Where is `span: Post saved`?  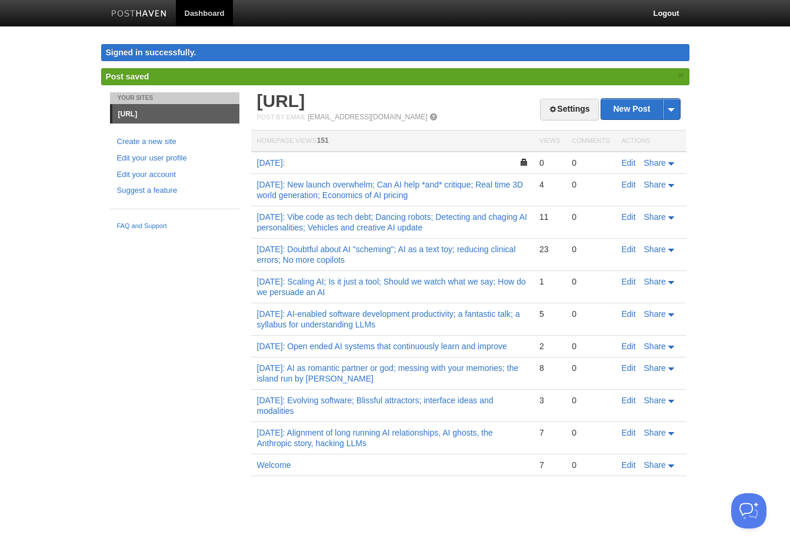 span: Post saved is located at coordinates (128, 76).